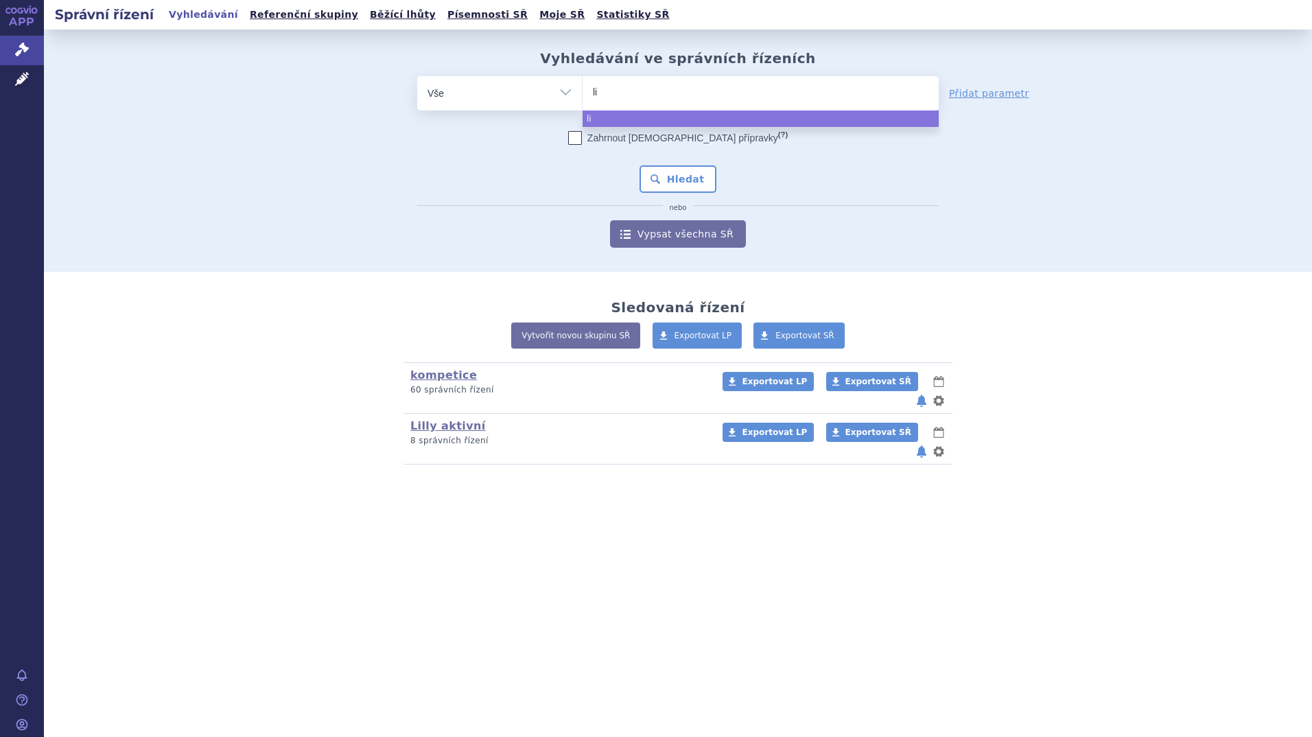 The width and height of the screenshot is (1312, 737). I want to click on p: 60 správních řízení, so click(557, 390).